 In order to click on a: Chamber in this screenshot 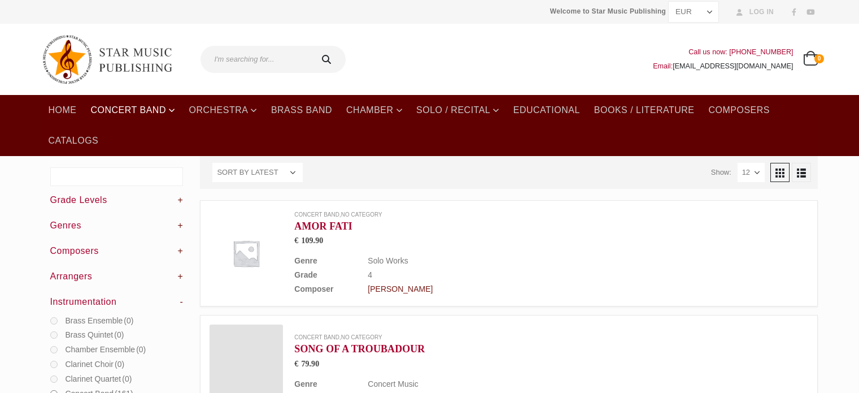, I will do `click(374, 110)`.